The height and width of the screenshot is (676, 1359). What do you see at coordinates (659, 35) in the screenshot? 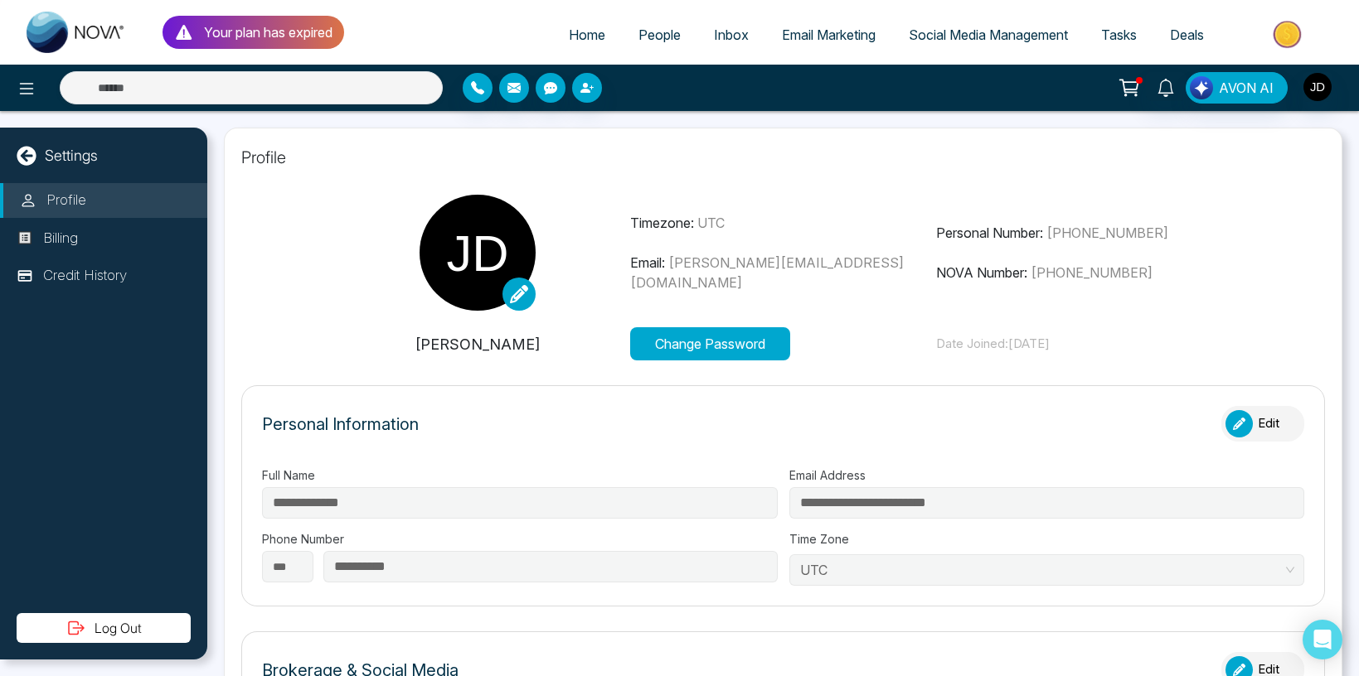
I see `span: People` at bounding box center [659, 35].